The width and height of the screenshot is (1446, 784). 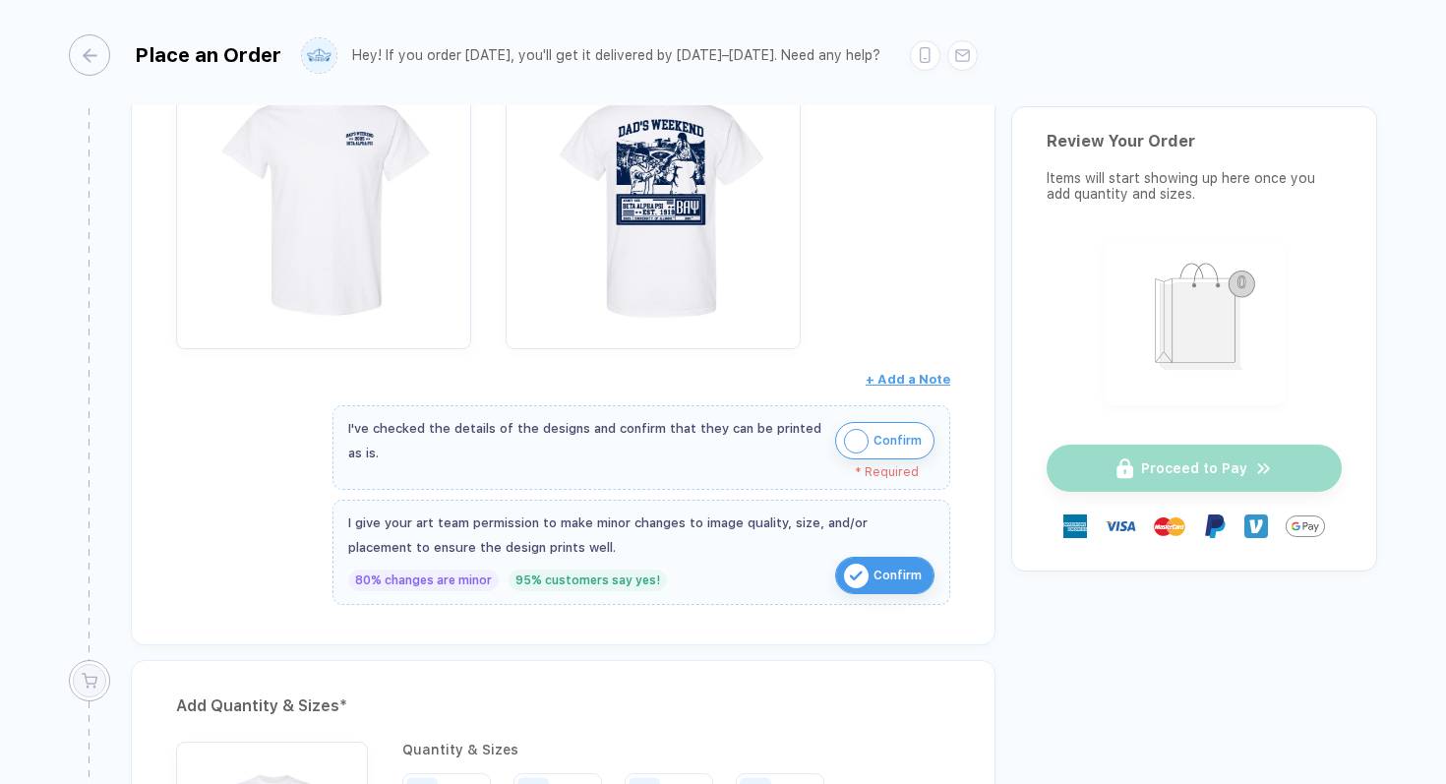 What do you see at coordinates (586, 441) in the screenshot?
I see `div: I've checked the details of the designs and confirm that they can be printed as is.` at bounding box center [586, 441].